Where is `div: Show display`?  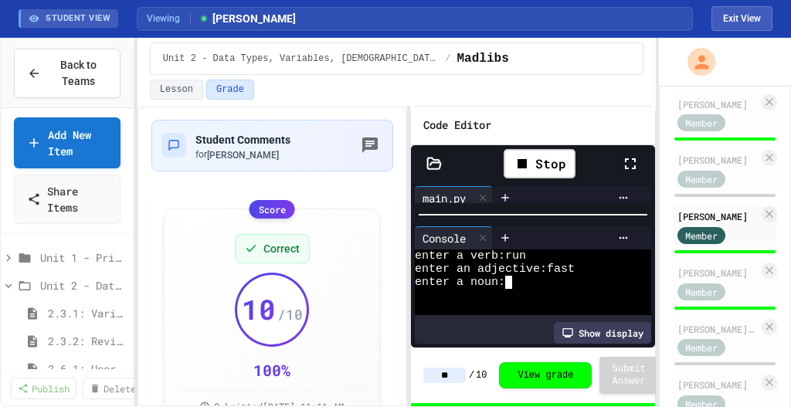
div: Show display is located at coordinates (603, 333).